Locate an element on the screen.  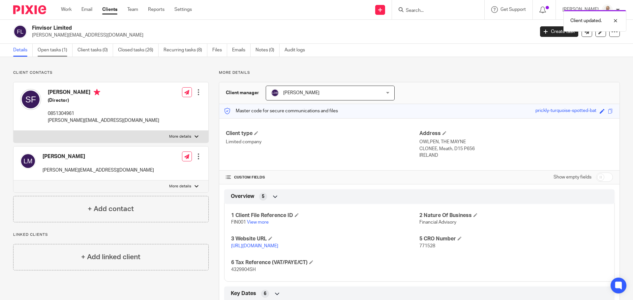
span: FIN001 is located at coordinates (238, 222).